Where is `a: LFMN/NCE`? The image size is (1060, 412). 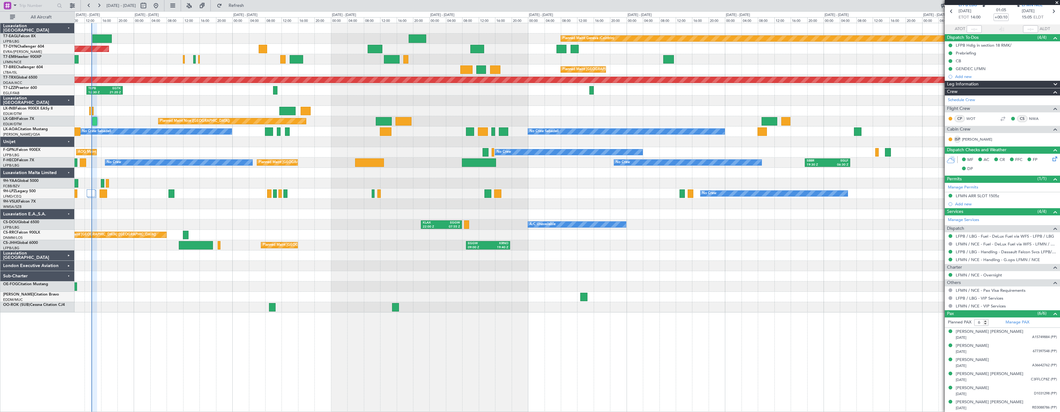
a: LFMN/NCE is located at coordinates (12, 62).